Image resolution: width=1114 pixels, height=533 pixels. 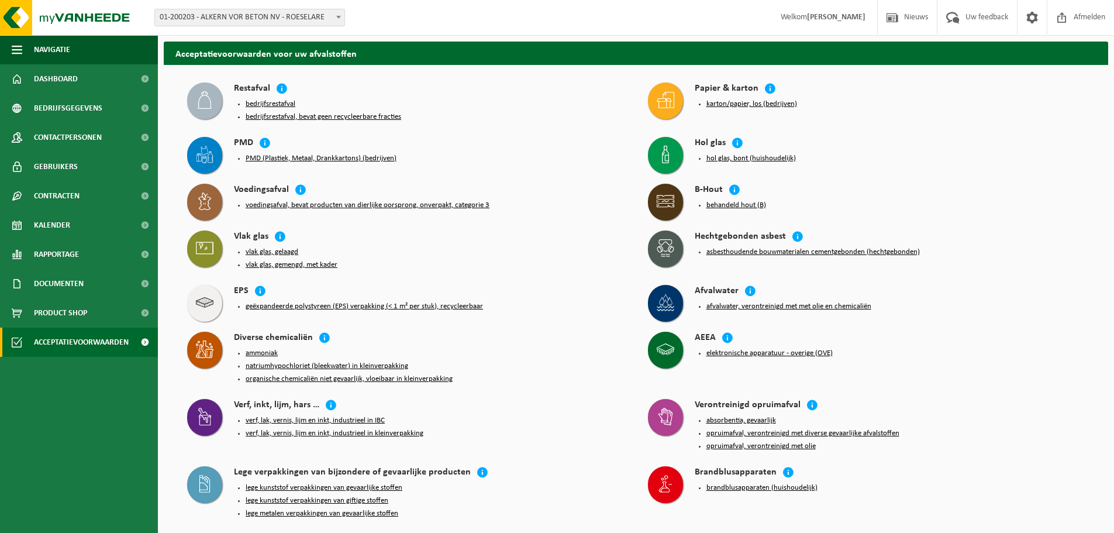 What do you see at coordinates (736, 472) in the screenshot?
I see `h4: Brandblusapparaten` at bounding box center [736, 472].